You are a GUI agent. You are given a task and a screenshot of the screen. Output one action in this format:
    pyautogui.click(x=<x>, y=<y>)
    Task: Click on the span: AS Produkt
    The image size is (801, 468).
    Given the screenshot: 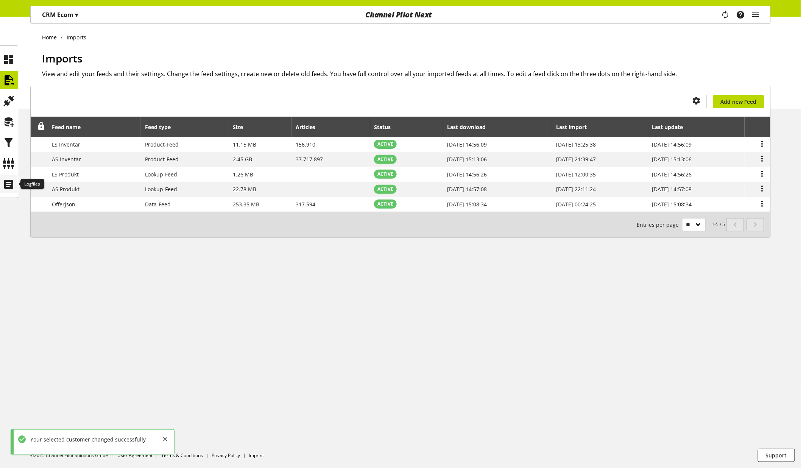 What is the action you would take?
    pyautogui.click(x=66, y=189)
    